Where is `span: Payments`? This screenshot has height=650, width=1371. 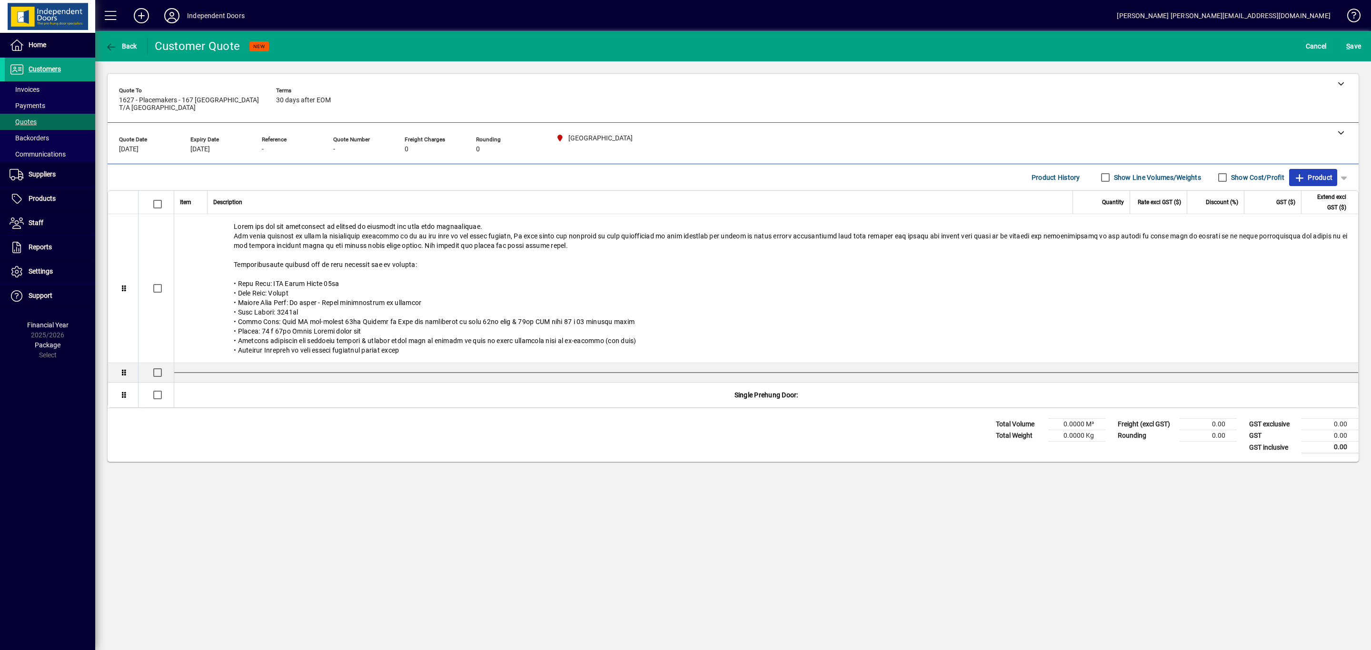
span: Payments is located at coordinates (27, 106).